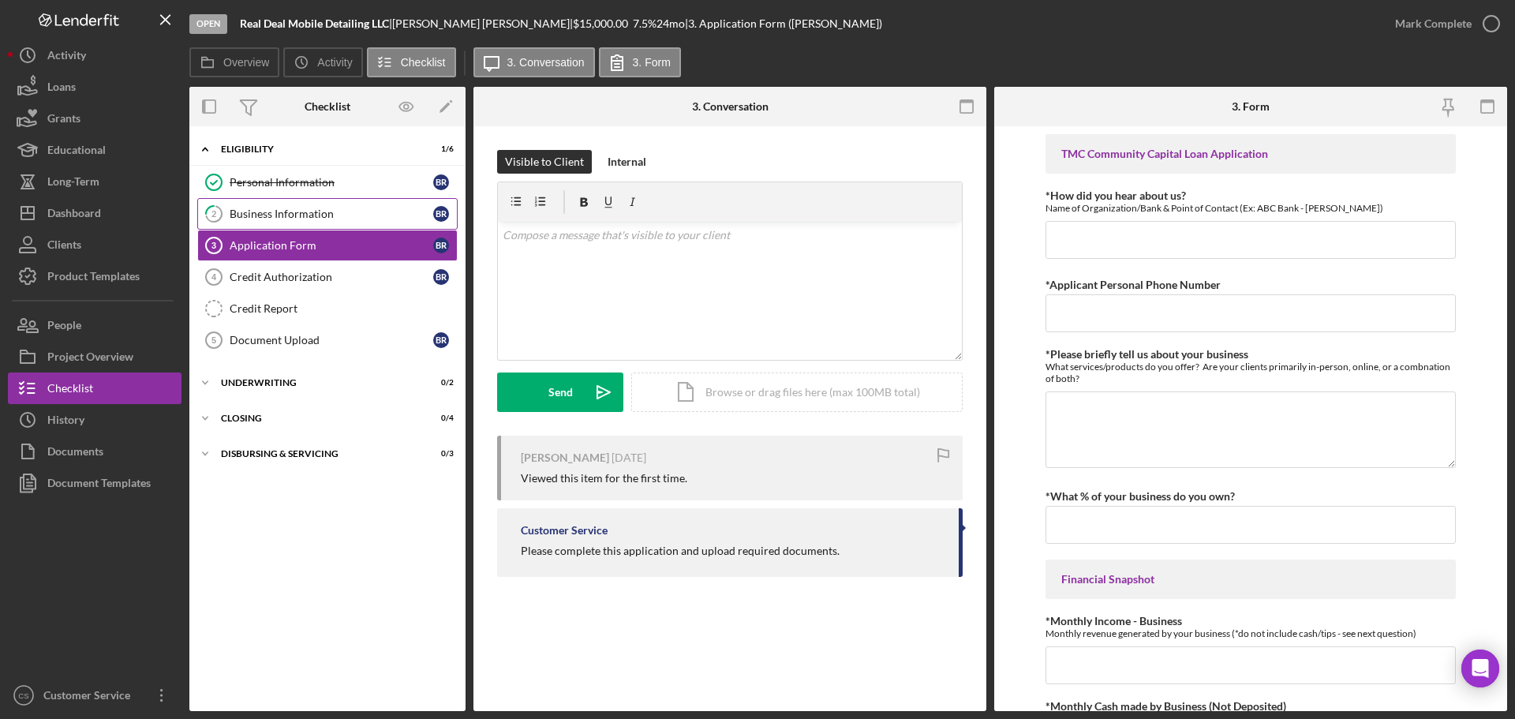  I want to click on div: People, so click(64, 327).